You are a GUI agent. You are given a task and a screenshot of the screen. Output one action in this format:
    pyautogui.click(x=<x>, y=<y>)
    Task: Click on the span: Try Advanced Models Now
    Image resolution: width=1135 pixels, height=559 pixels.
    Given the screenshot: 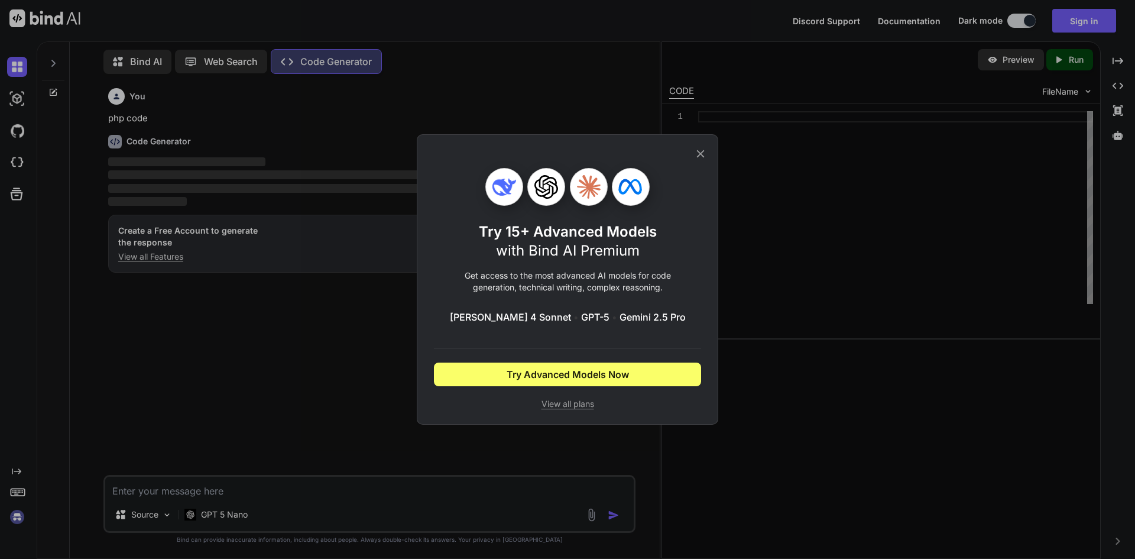 What is the action you would take?
    pyautogui.click(x=568, y=374)
    